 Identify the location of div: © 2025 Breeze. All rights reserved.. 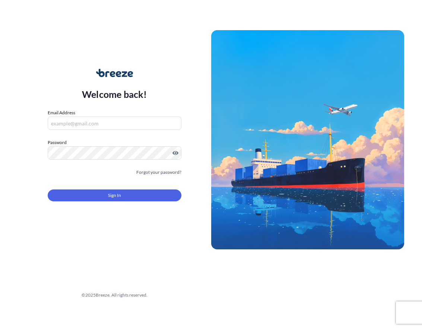
(114, 295).